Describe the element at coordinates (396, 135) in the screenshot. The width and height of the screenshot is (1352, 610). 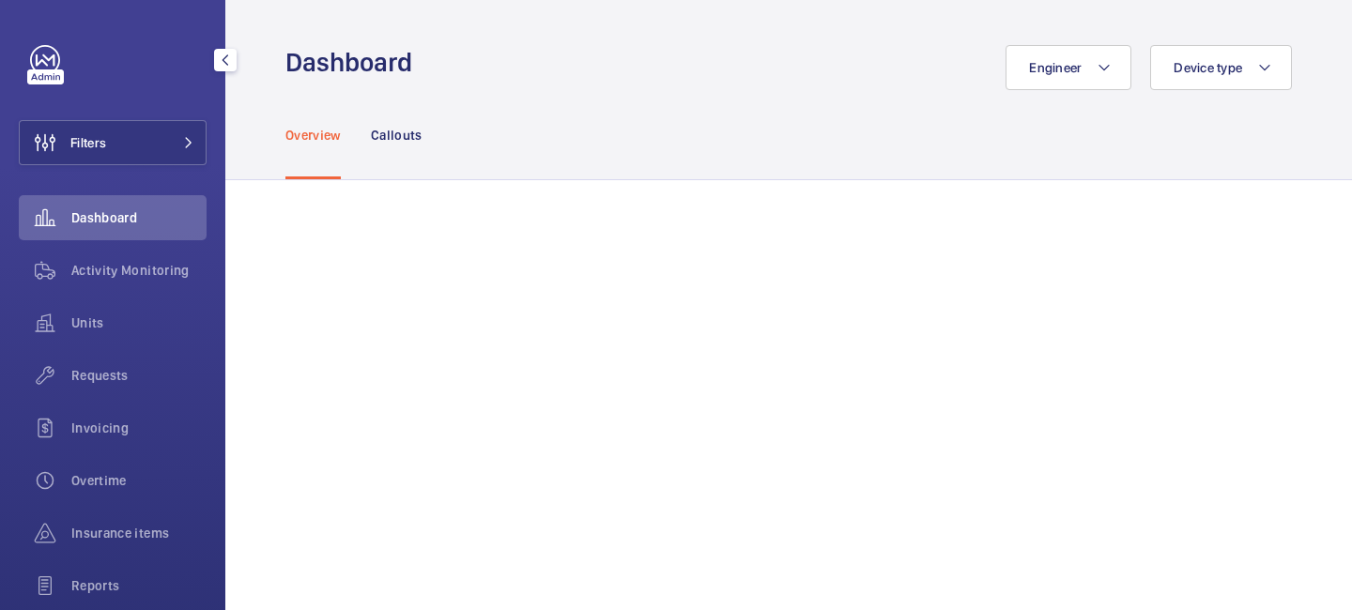
I see `p: Callouts` at that location.